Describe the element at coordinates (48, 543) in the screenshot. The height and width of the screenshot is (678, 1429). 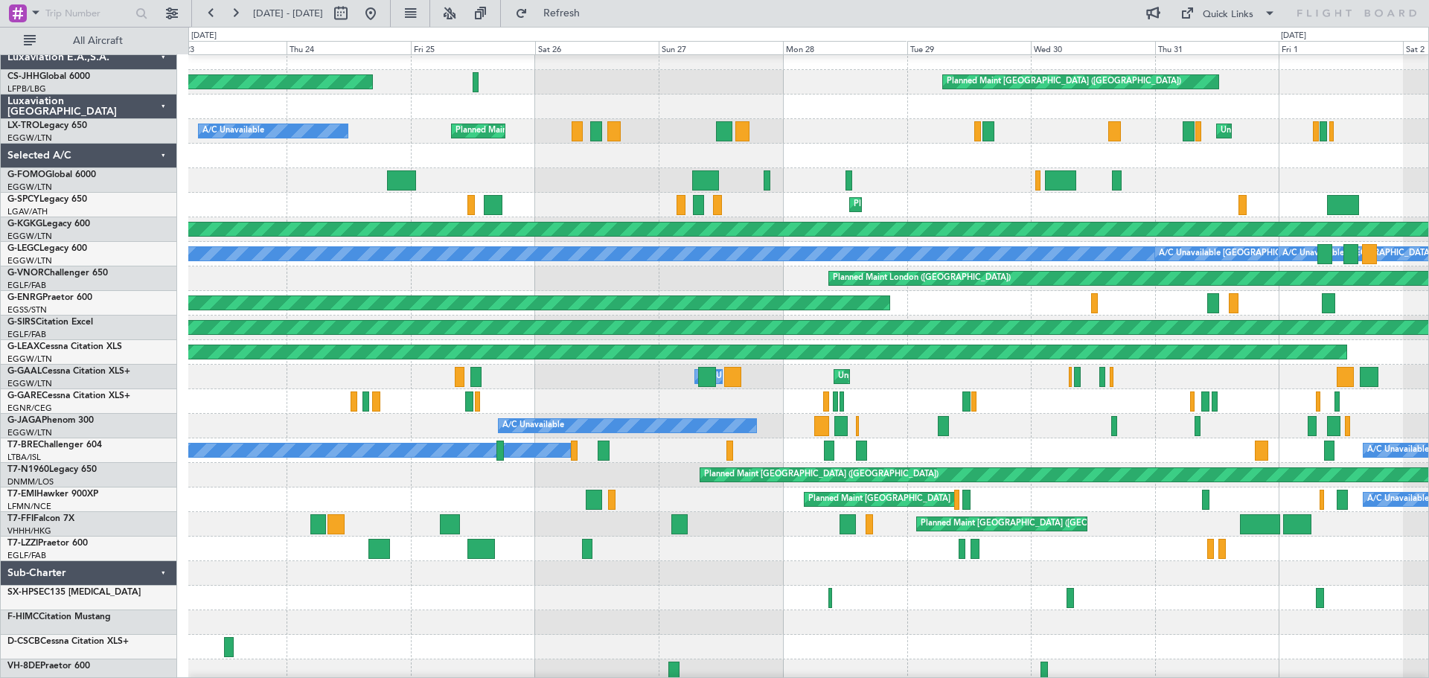
I see `a: T7-LZZIPraetor 600` at that location.